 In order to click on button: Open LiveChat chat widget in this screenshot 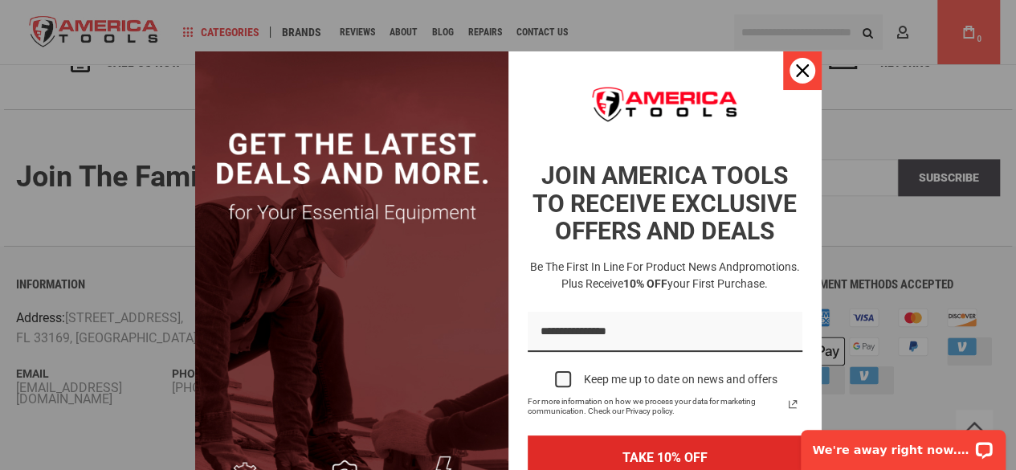, I will do `click(194, 31)`.